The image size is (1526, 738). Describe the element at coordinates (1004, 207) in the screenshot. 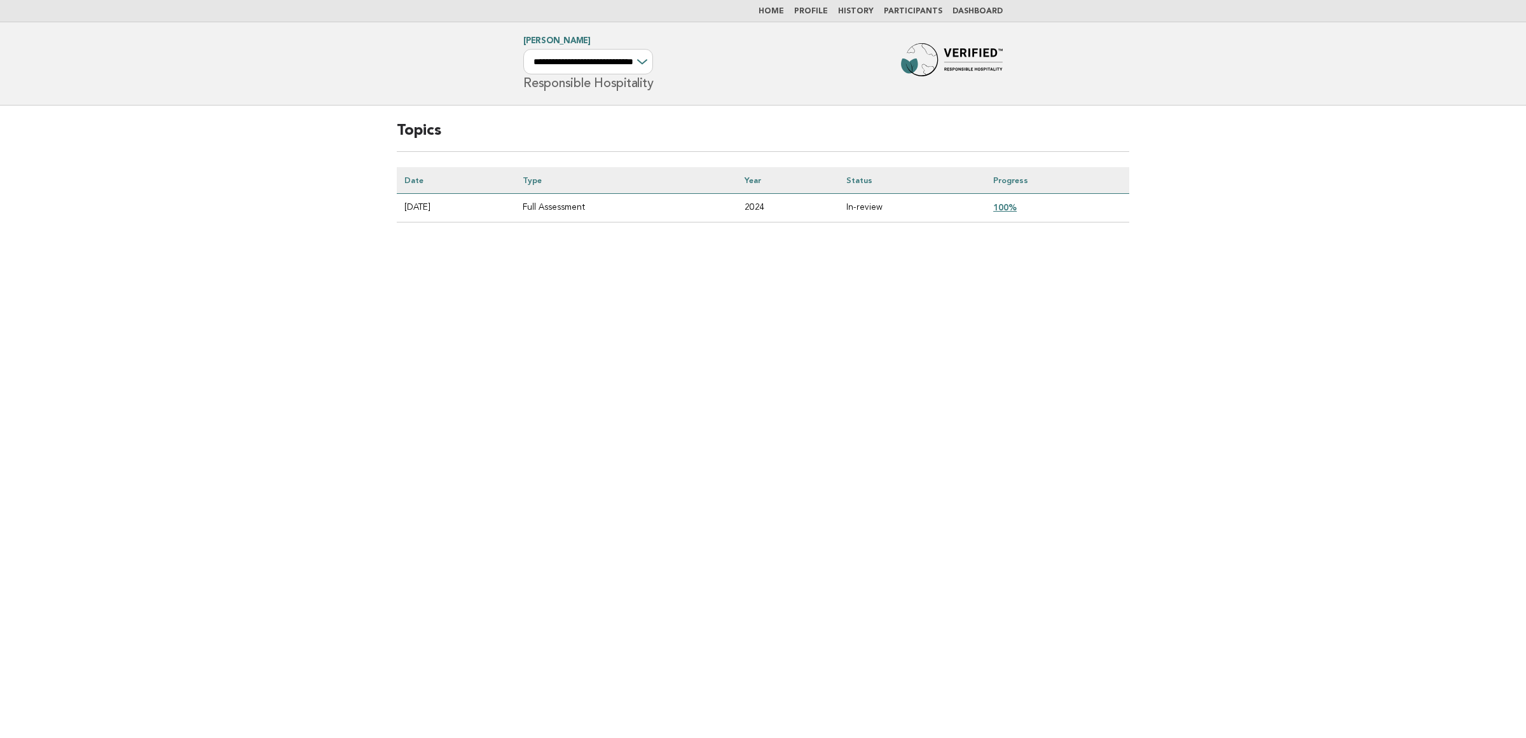

I see `a: 100%` at that location.